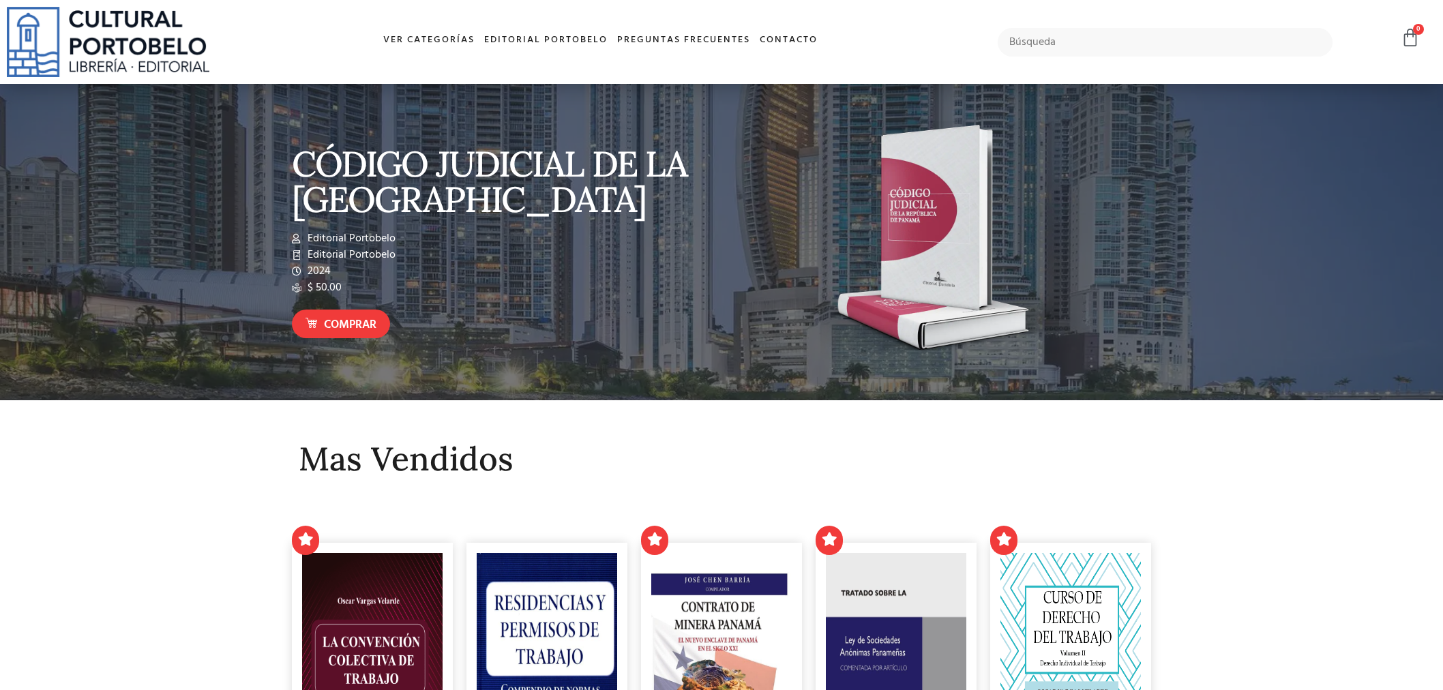  I want to click on span: $ 50.00, so click(323, 288).